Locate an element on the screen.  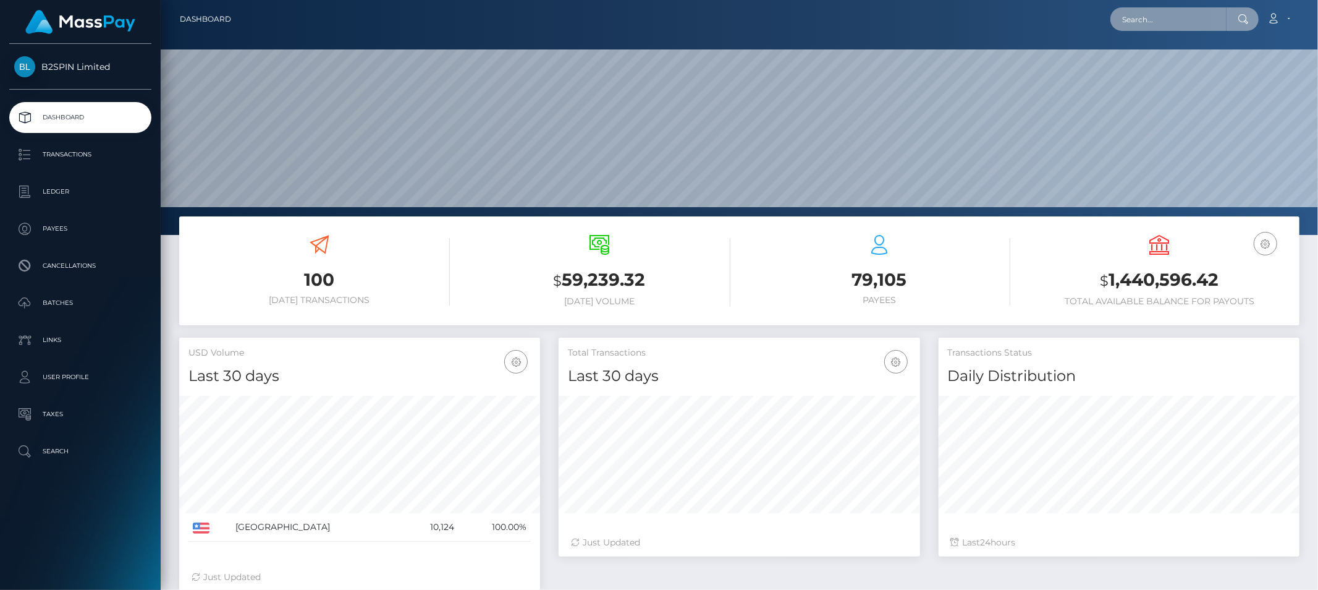
h5: USD Volume is located at coordinates (360, 353).